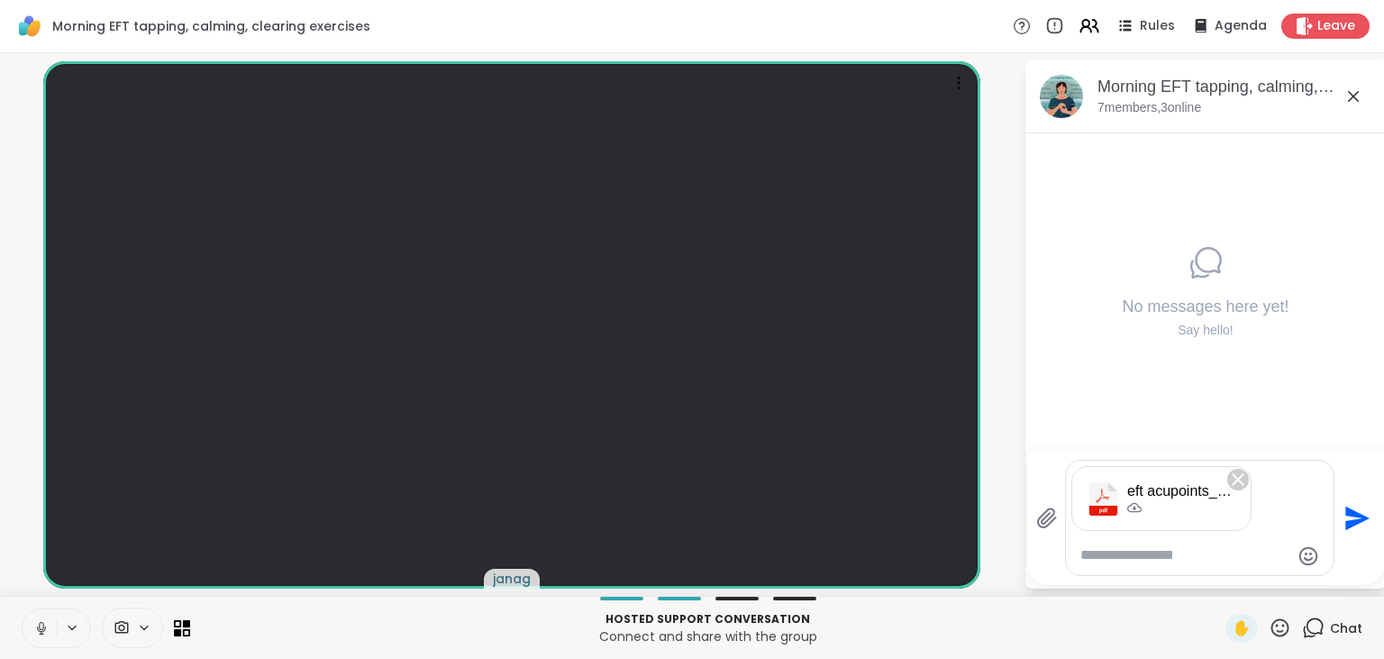 This screenshot has width=1384, height=659. What do you see at coordinates (1134, 507) in the screenshot?
I see `a: aria/Download attachment` at bounding box center [1134, 507].